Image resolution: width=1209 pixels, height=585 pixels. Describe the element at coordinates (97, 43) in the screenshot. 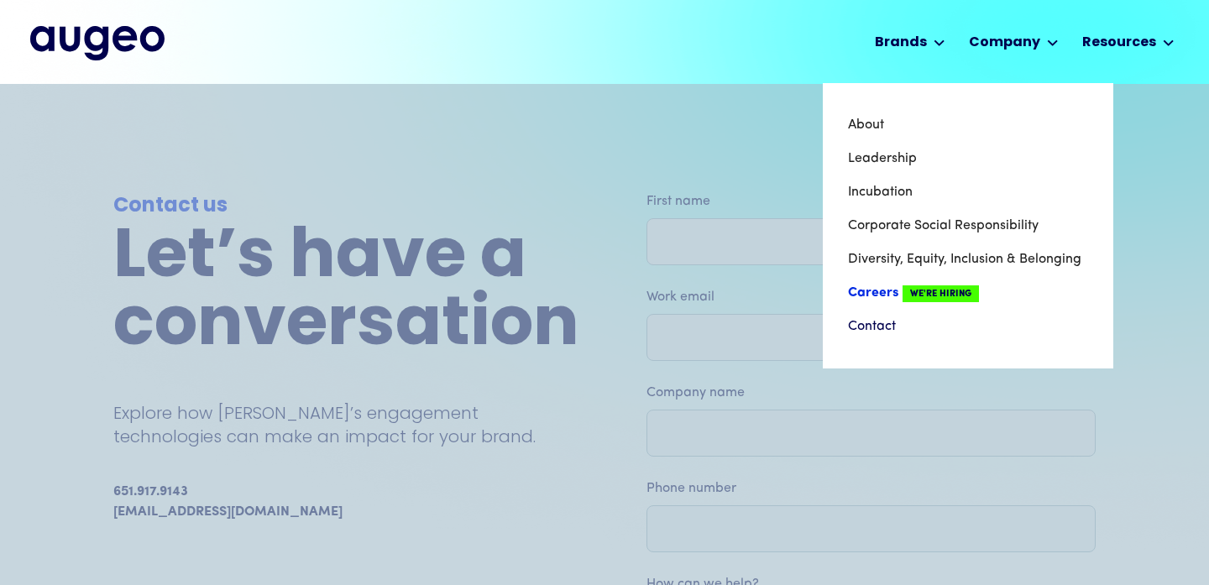

I see `a: home` at that location.